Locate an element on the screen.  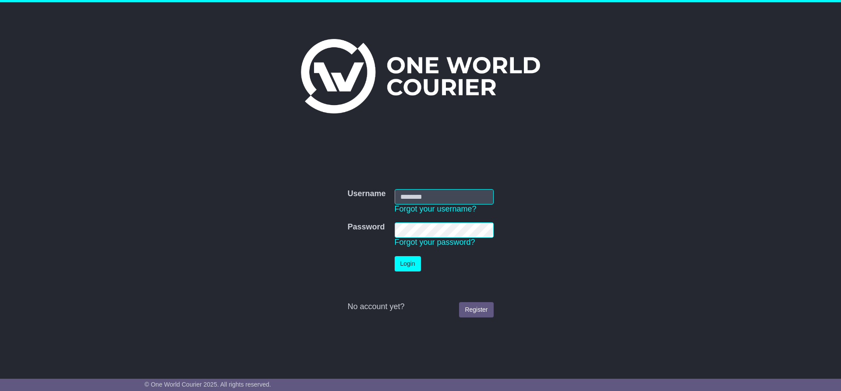
a: Forgot your username? is located at coordinates (435, 209).